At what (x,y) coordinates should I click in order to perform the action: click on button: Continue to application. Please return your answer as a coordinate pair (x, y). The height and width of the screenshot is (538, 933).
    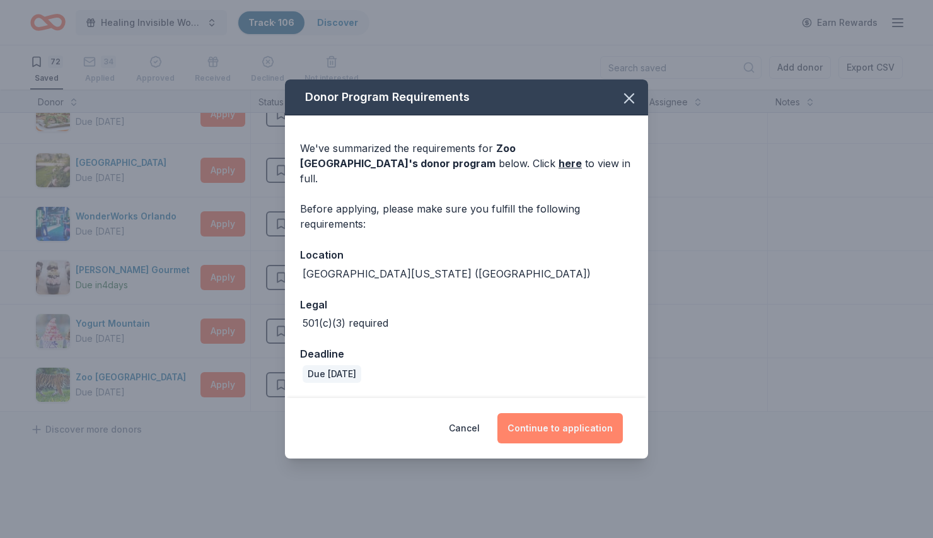
    Looking at the image, I should click on (560, 428).